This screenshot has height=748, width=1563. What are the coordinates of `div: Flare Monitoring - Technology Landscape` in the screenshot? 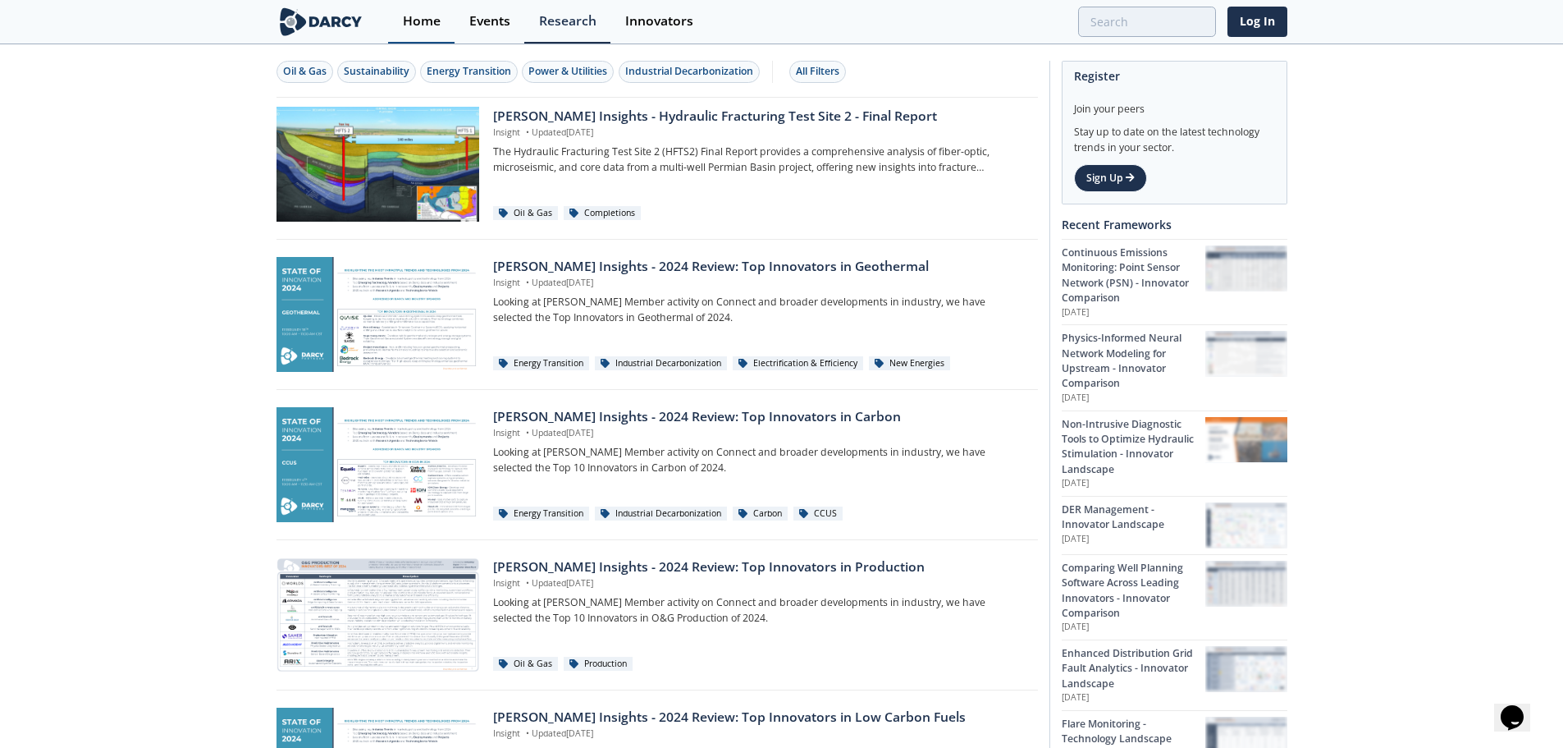 It's located at (1133, 731).